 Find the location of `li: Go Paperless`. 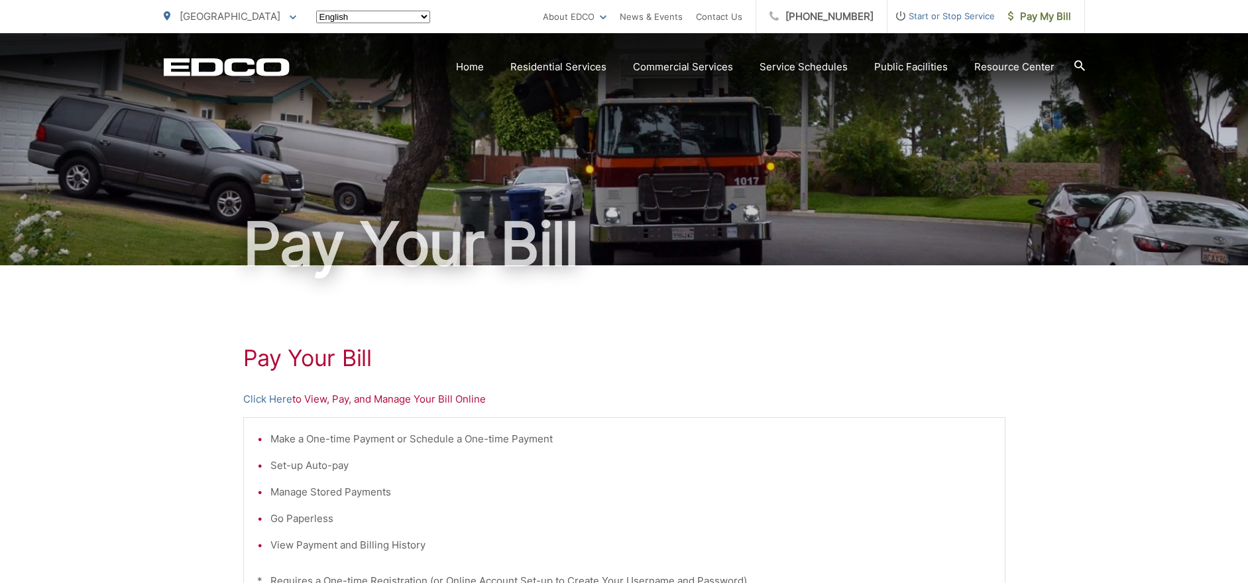

li: Go Paperless is located at coordinates (631, 518).